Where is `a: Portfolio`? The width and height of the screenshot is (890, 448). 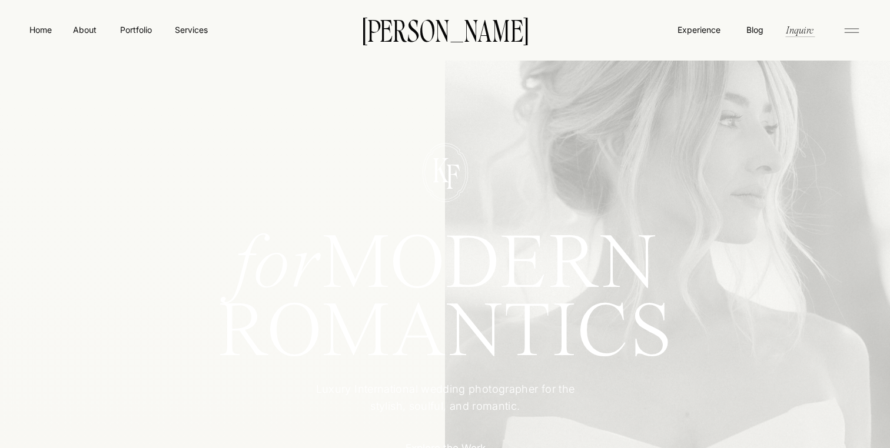 a: Portfolio is located at coordinates (135, 29).